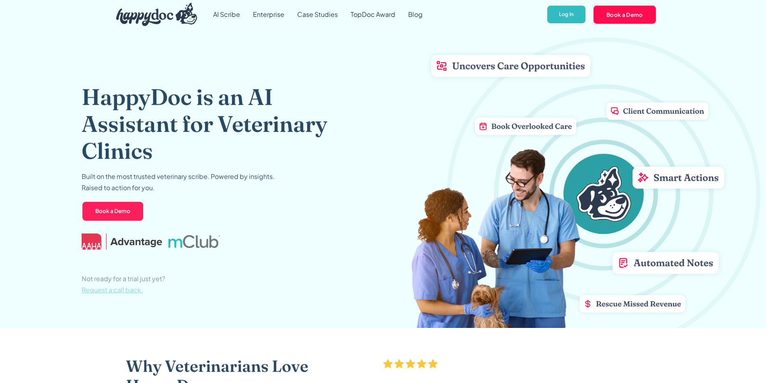 The height and width of the screenshot is (383, 766). I want to click on p: Not ready for a trial just yet?, so click(124, 285).